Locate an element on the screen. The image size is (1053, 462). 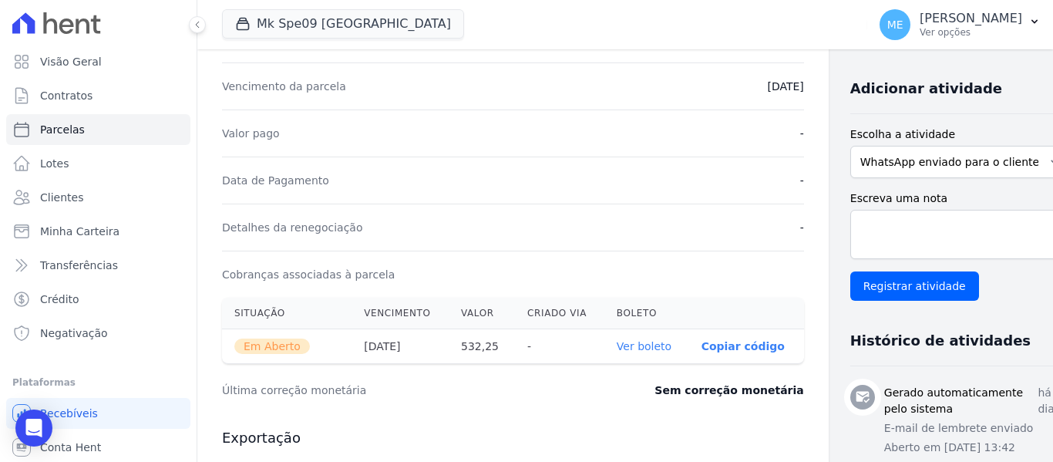
a: Visão Geral is located at coordinates (98, 62).